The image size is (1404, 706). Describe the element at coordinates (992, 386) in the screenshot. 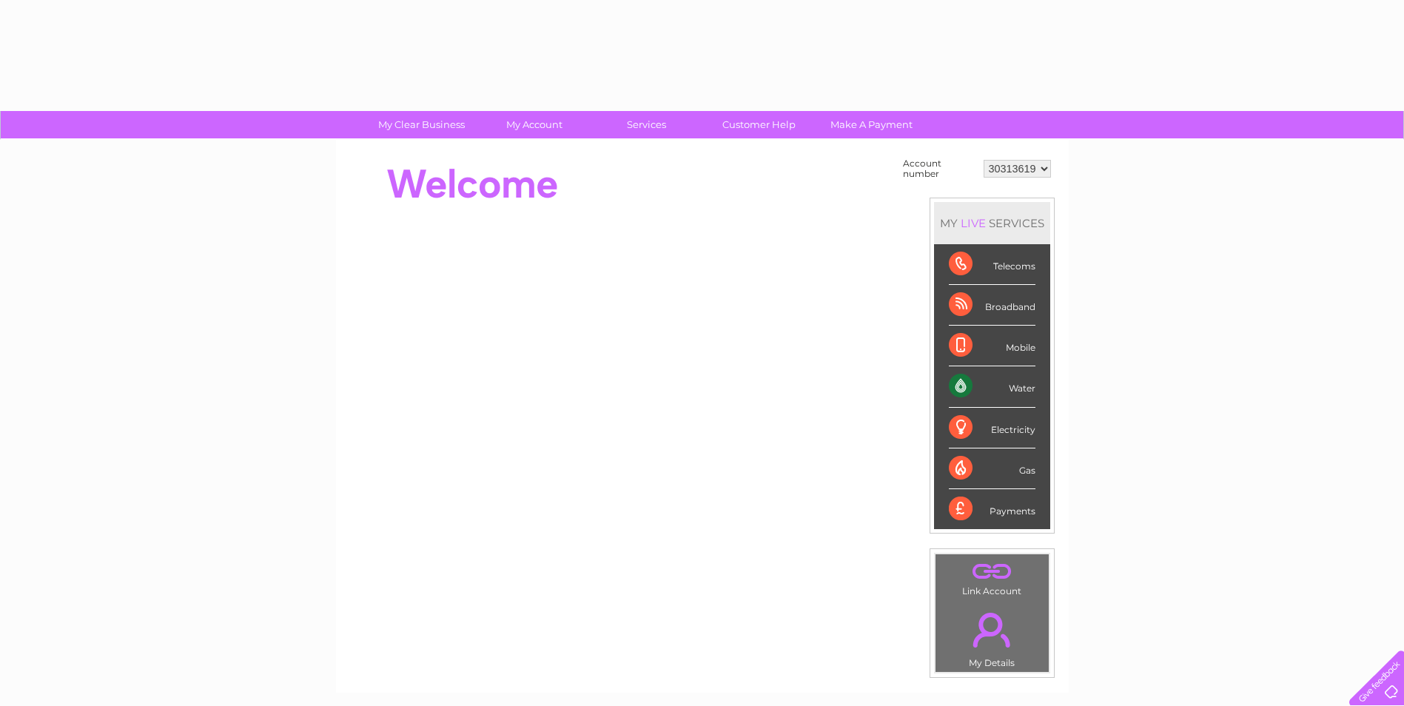

I see `div: Water` at that location.